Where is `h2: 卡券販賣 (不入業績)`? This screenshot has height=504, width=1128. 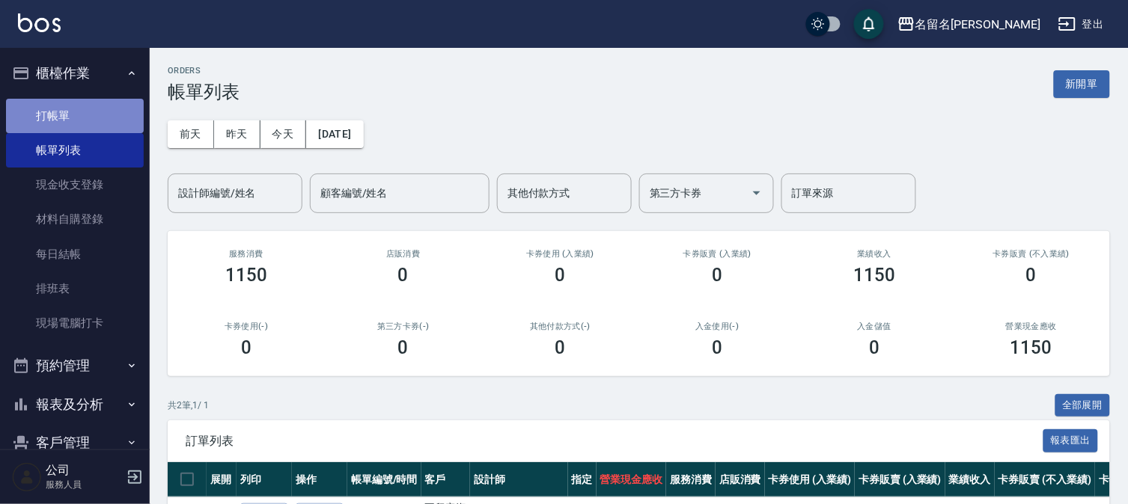 h2: 卡券販賣 (不入業績) is located at coordinates (1031, 254).